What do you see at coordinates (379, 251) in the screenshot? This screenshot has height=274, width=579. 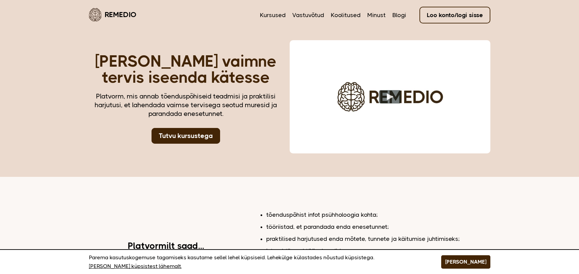 I see `li: interaktiivsed töövahendid;` at bounding box center [379, 251].